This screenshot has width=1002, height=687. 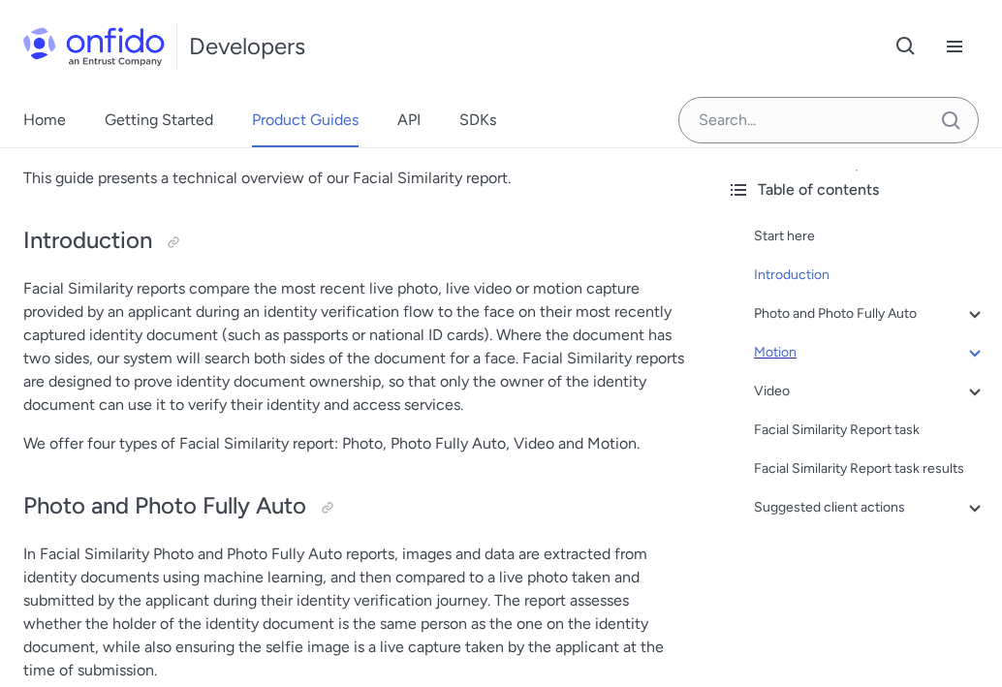 What do you see at coordinates (870, 353) in the screenshot?
I see `a: Motion` at bounding box center [870, 353].